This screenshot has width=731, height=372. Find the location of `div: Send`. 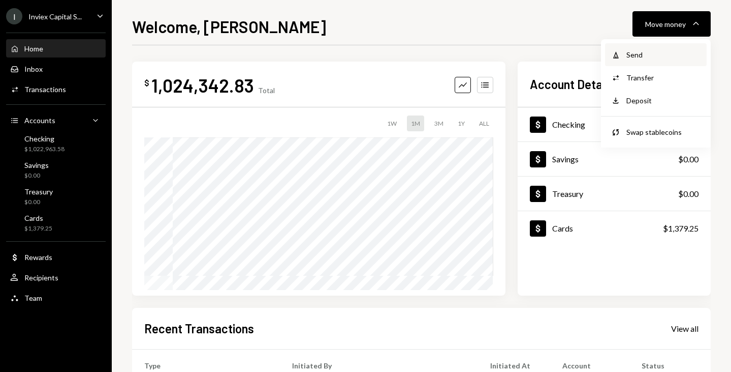

div: Send is located at coordinates (664, 54).